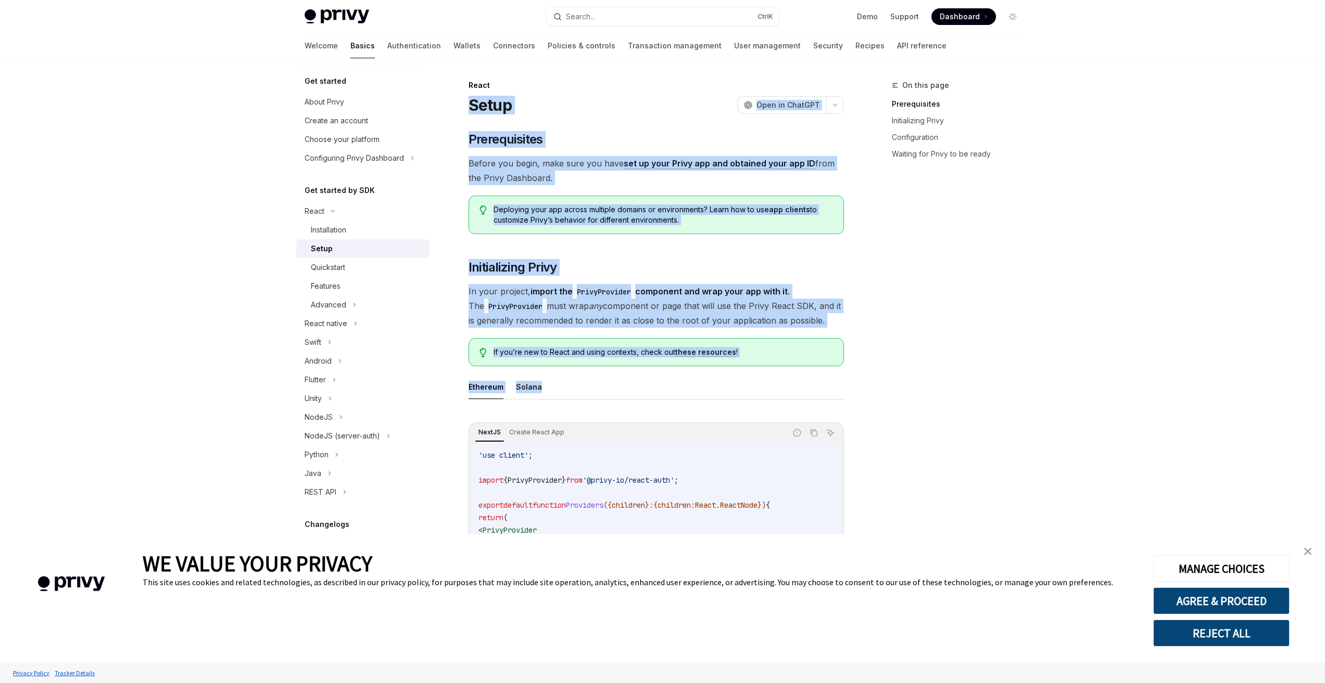 The width and height of the screenshot is (1325, 683). Describe the element at coordinates (1012, 17) in the screenshot. I see `button: Toggle dark mode` at that location.